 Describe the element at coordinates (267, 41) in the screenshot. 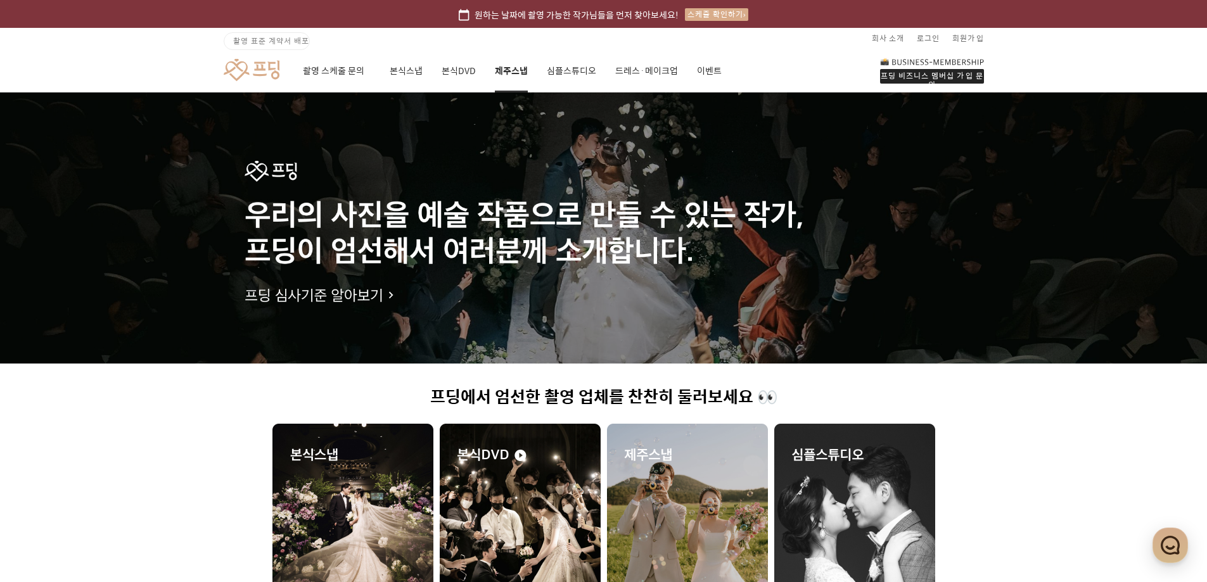

I see `a: 촬영 표준 계약서 배포` at that location.